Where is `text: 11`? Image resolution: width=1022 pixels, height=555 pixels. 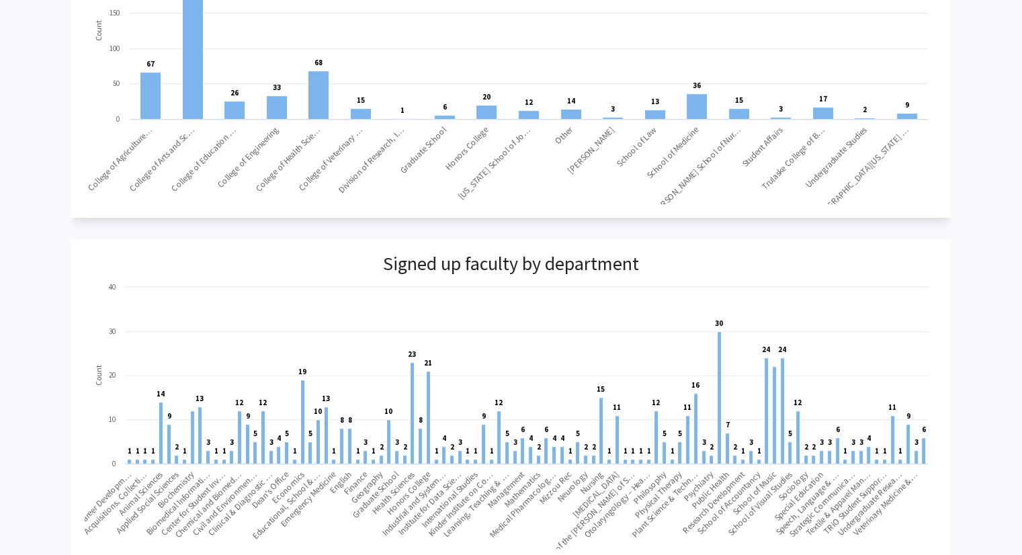
text: 11 is located at coordinates (893, 407).